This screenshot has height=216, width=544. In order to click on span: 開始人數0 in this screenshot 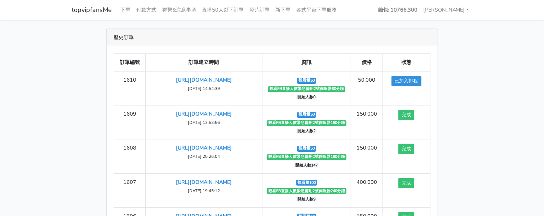, I will do `click(307, 97)`.